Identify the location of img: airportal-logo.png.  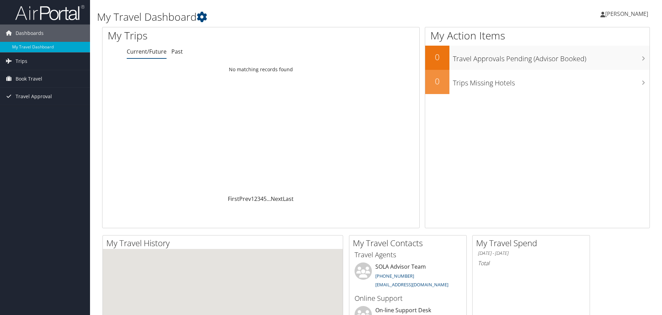
(50, 12).